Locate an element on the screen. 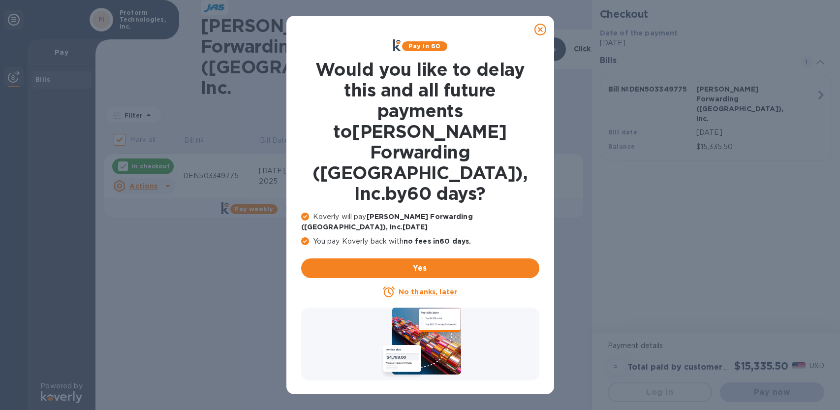 Image resolution: width=840 pixels, height=410 pixels. p: Koverly will pay is located at coordinates (420, 222).